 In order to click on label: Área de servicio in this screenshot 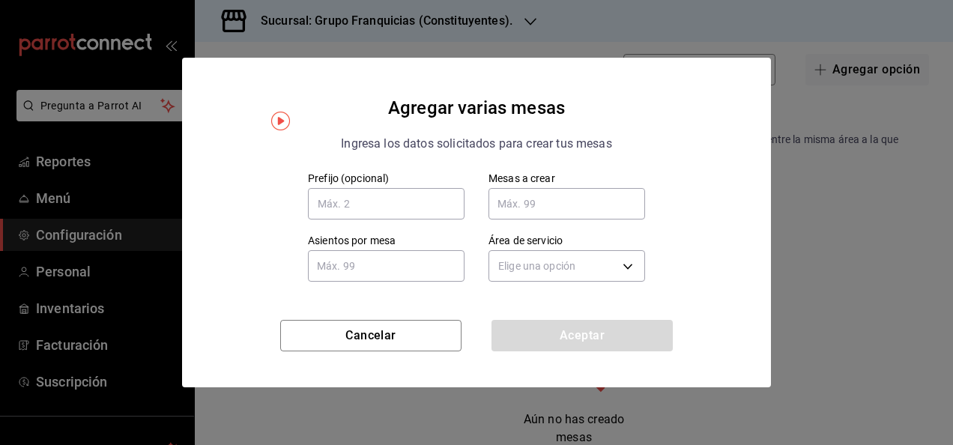, I will do `click(567, 240)`.